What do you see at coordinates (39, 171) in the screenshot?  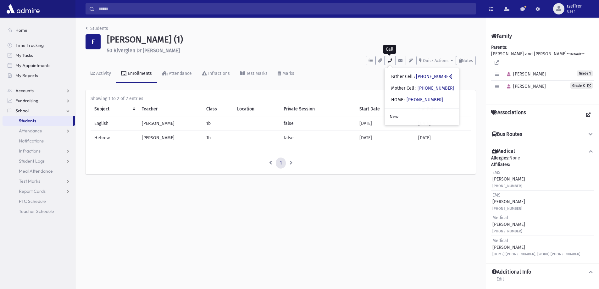 I see `a: Meal Attendance` at bounding box center [39, 171].